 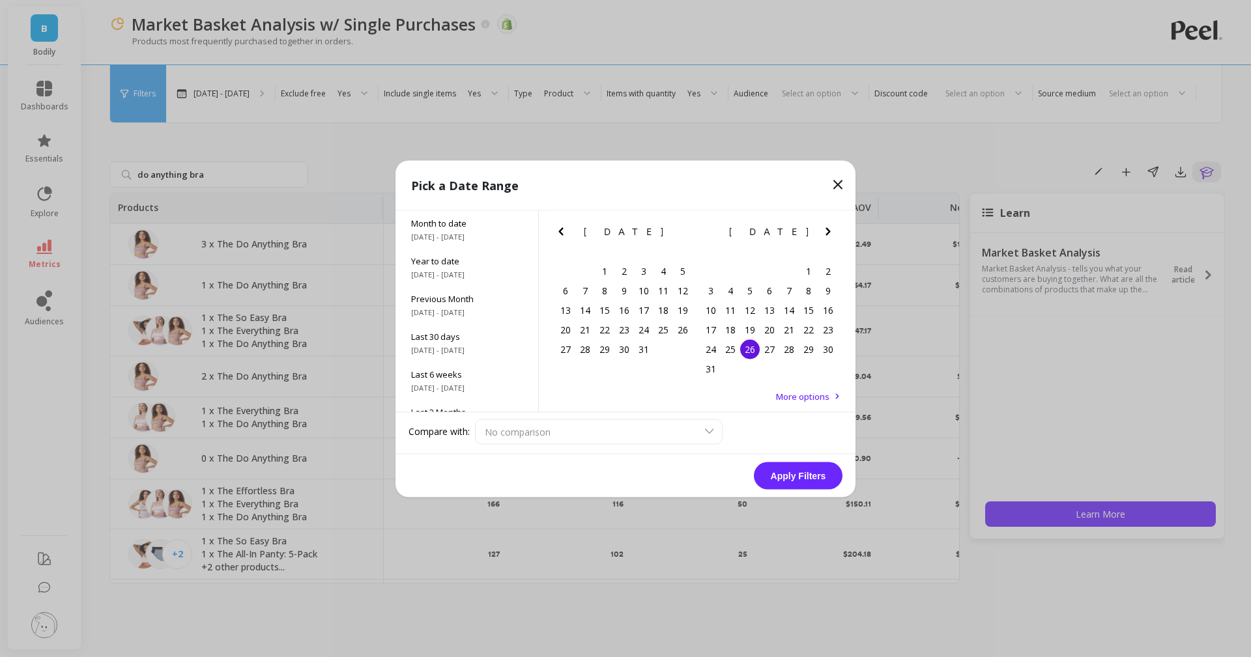 What do you see at coordinates (828, 330) in the screenshot?
I see `div: Choose Saturday, August 23rd, 2025` at bounding box center [828, 330].